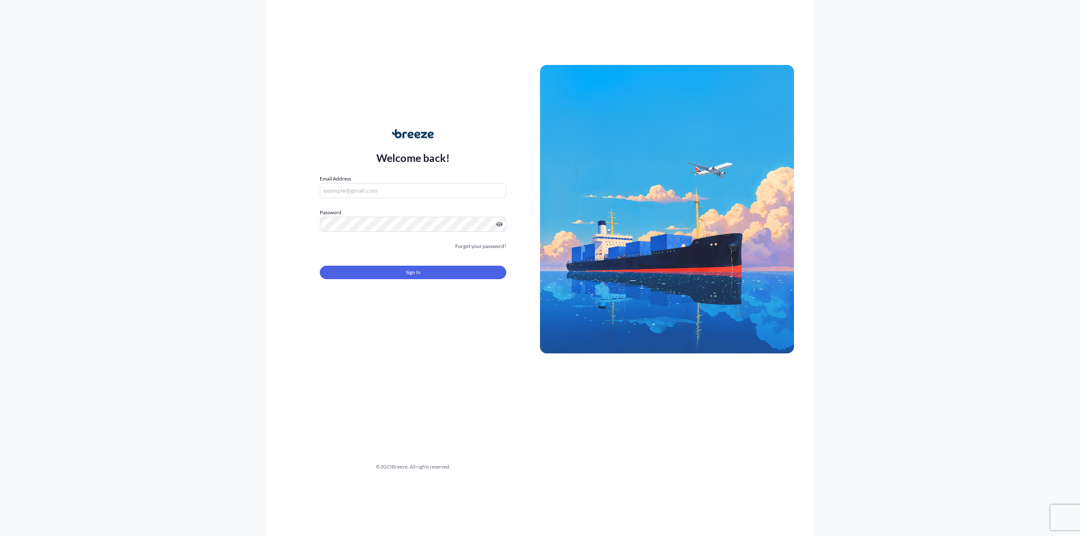 This screenshot has height=536, width=1080. What do you see at coordinates (413, 158) in the screenshot?
I see `p: Welcome back!` at bounding box center [413, 158].